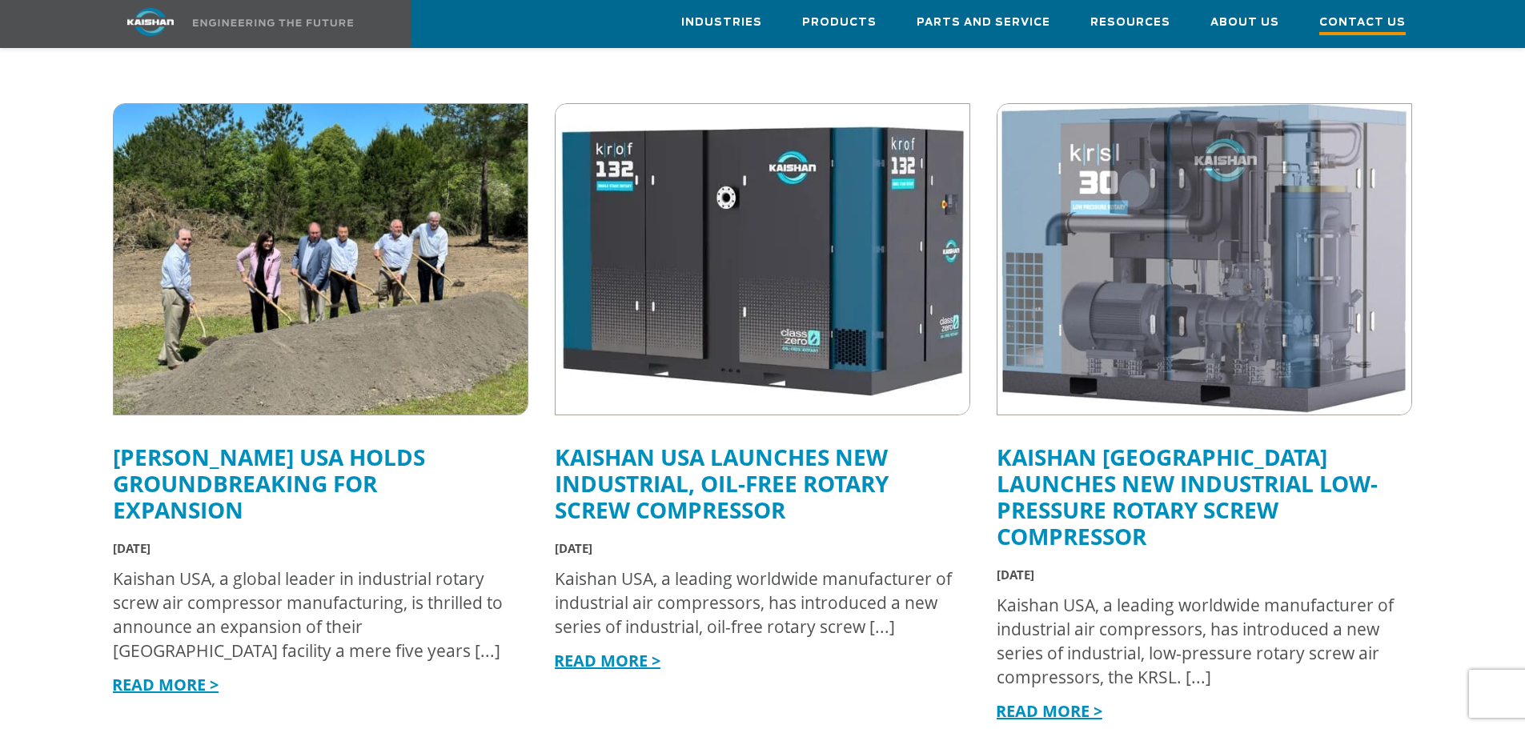 This screenshot has width=1525, height=729. Describe the element at coordinates (312, 615) in the screenshot. I see `div: Kaishan USA, a global leader in industrial rotary screw air compressor manufacturing, is thrilled...` at that location.